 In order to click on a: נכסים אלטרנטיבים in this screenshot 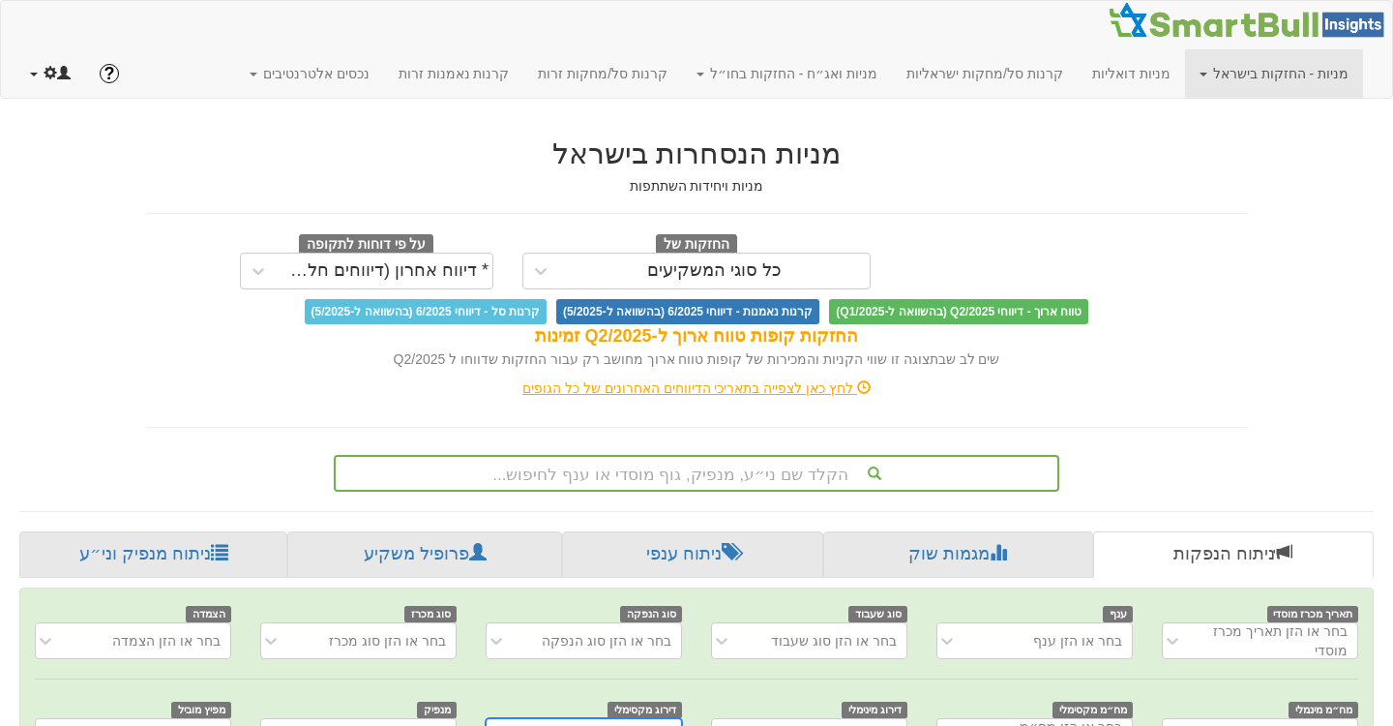, I will do `click(310, 74)`.